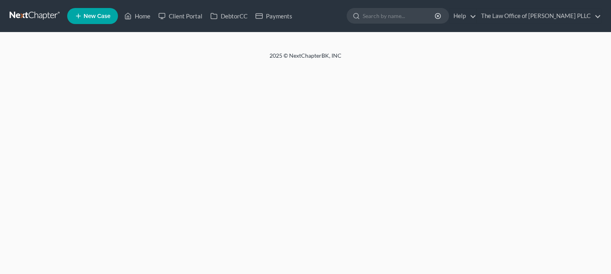 This screenshot has width=611, height=274. Describe the element at coordinates (274, 16) in the screenshot. I see `a: Payments` at that location.